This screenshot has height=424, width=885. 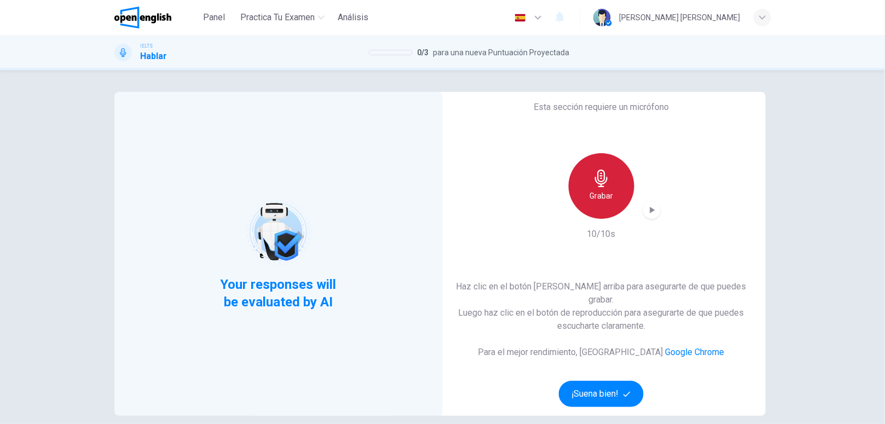 What do you see at coordinates (501, 53) in the screenshot?
I see `span: para una nueva Puntuación Proyectada` at bounding box center [501, 53].